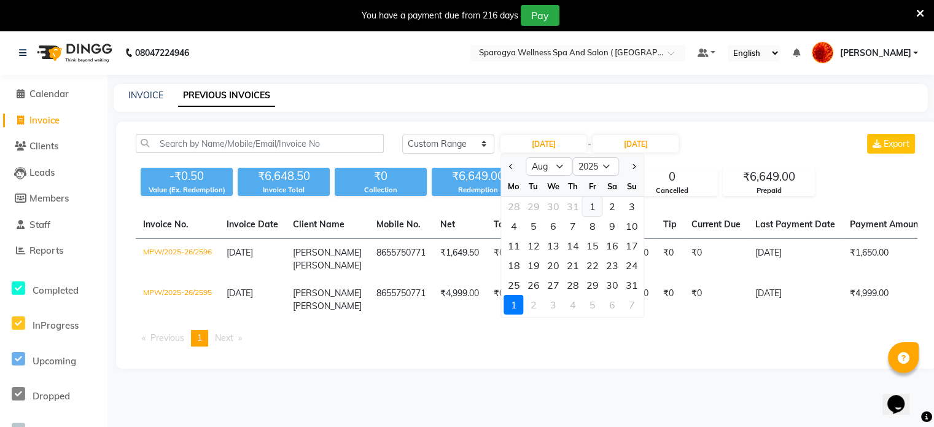  What do you see at coordinates (448, 224) in the screenshot?
I see `span: Net` at bounding box center [448, 224].